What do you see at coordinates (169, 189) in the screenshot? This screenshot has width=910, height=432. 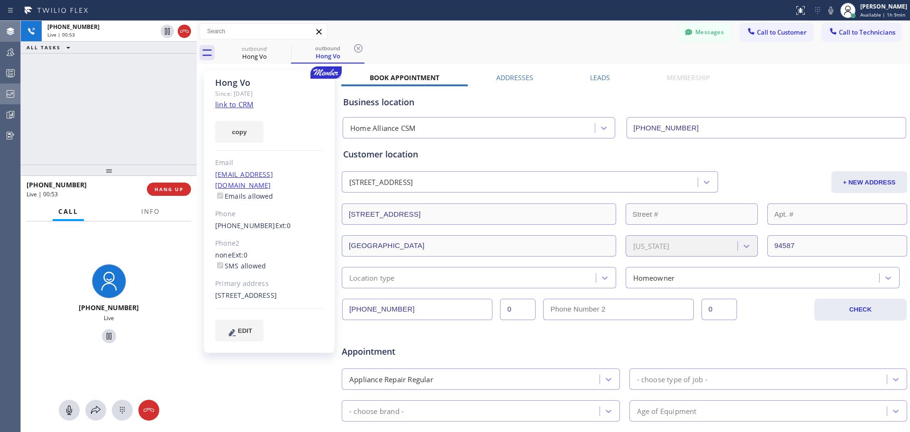 I see `span: HANG UP` at bounding box center [169, 189].